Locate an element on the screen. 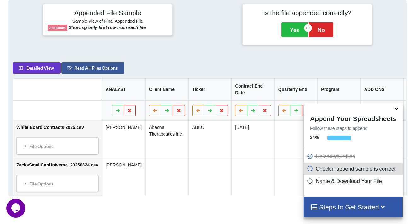  p: Upload your files is located at coordinates (354, 156).